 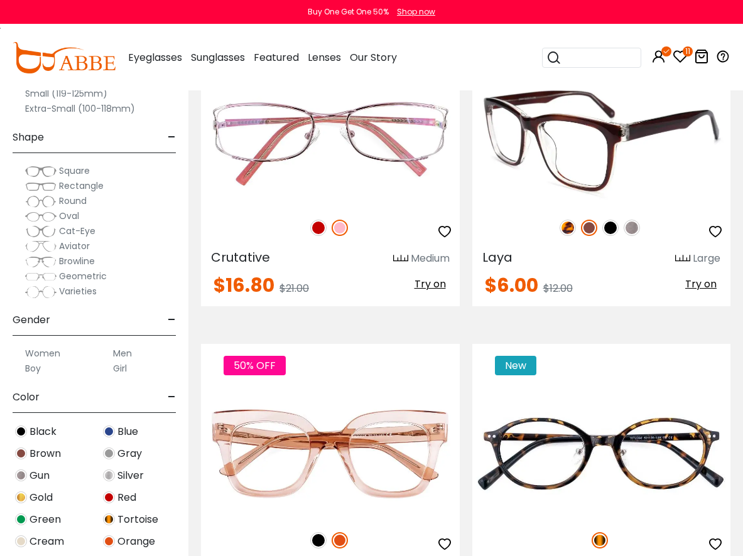 I want to click on img: Varieties.png, so click(x=41, y=292).